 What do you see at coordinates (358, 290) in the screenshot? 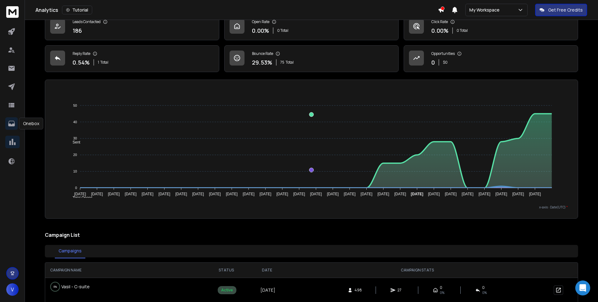
I see `span: 498` at bounding box center [358, 290].